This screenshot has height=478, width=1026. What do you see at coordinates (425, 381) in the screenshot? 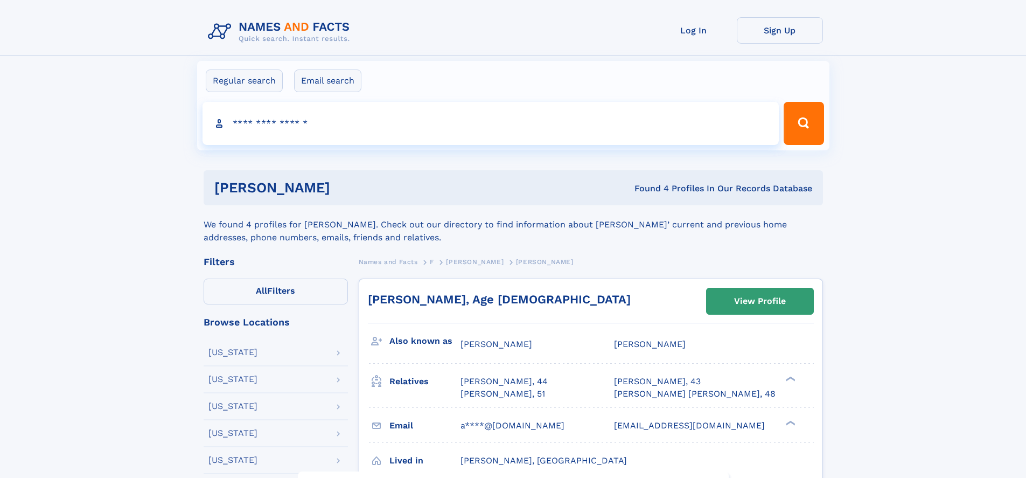
I see `h3: Relatives` at bounding box center [425, 381].